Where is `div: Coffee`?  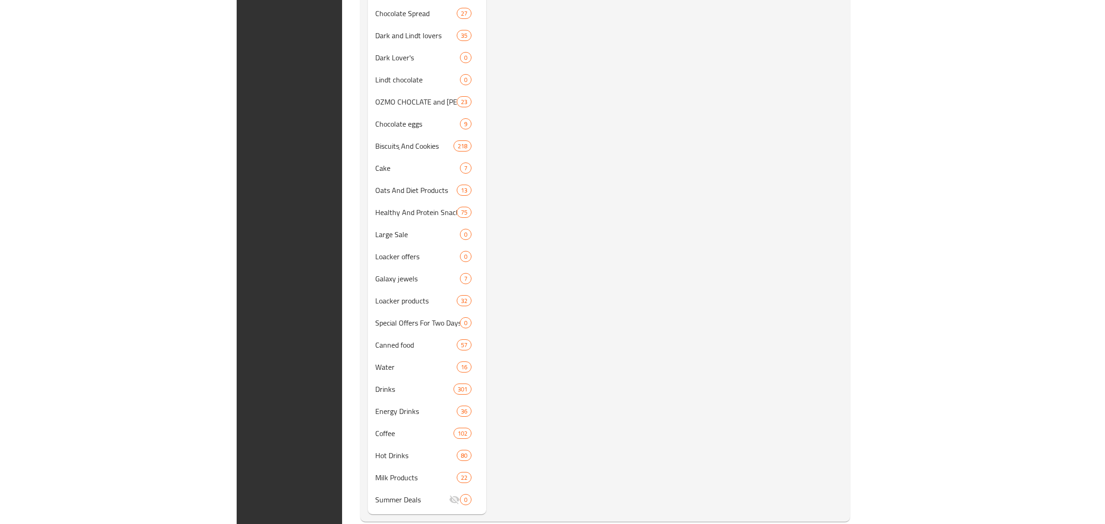 div: Coffee is located at coordinates (414, 433).